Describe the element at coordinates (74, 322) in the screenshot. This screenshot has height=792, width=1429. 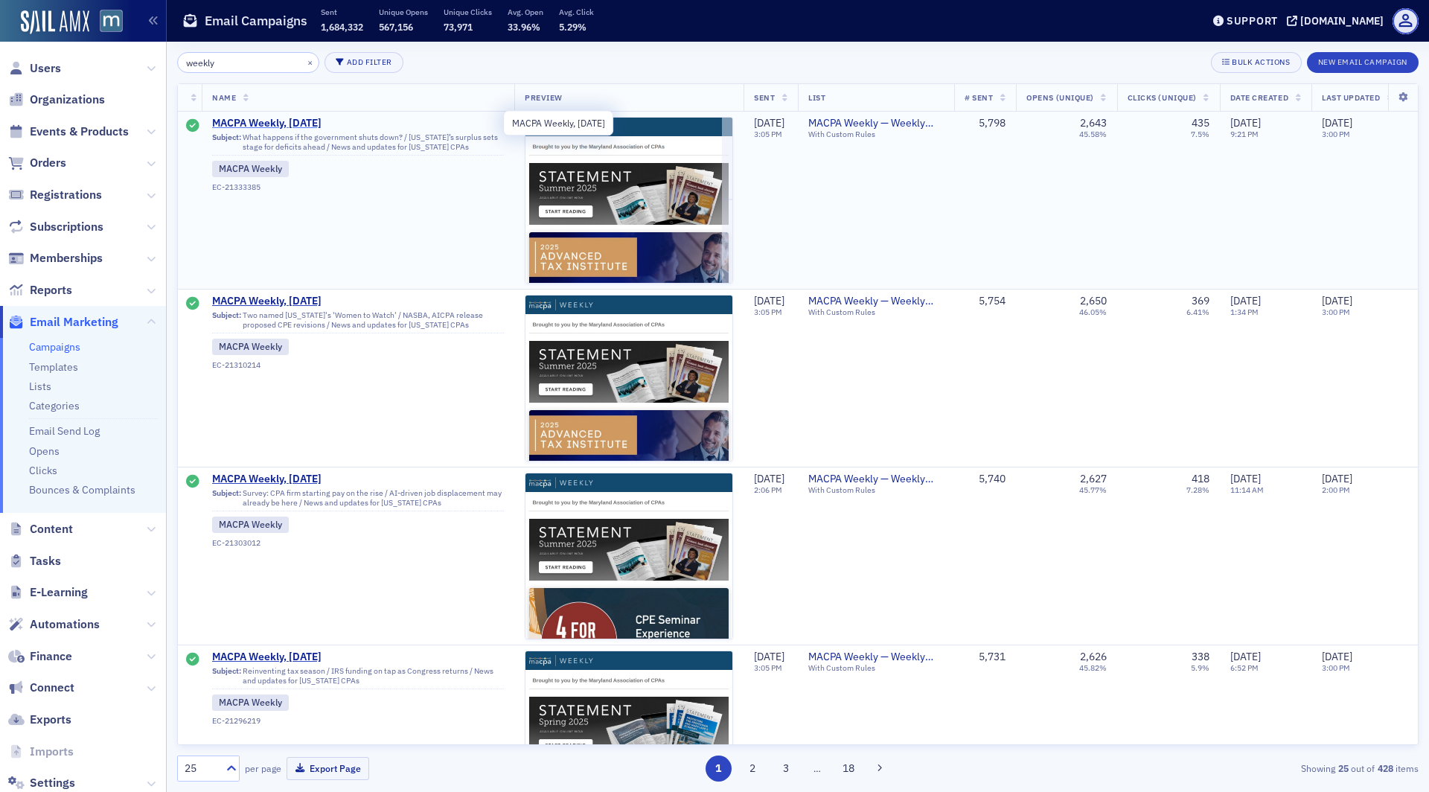
I see `span: Email Marketing` at that location.